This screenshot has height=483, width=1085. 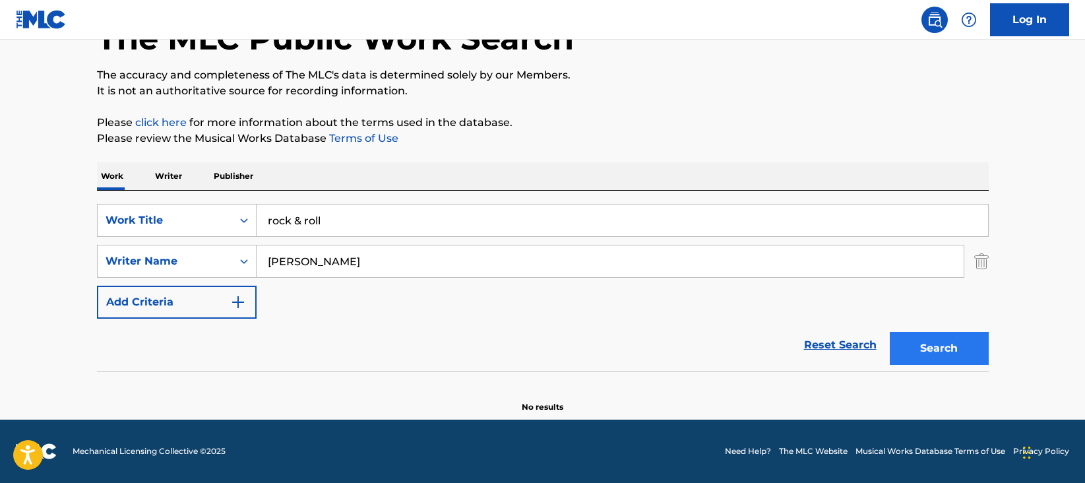 What do you see at coordinates (935, 20) in the screenshot?
I see `a: Public Search` at bounding box center [935, 20].